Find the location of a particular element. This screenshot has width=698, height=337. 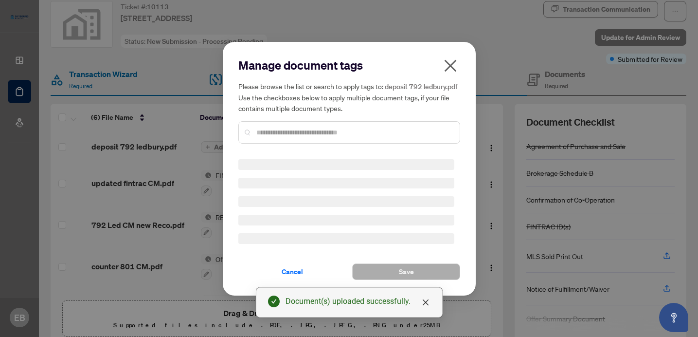

h2: Manage document tags is located at coordinates (349, 65).